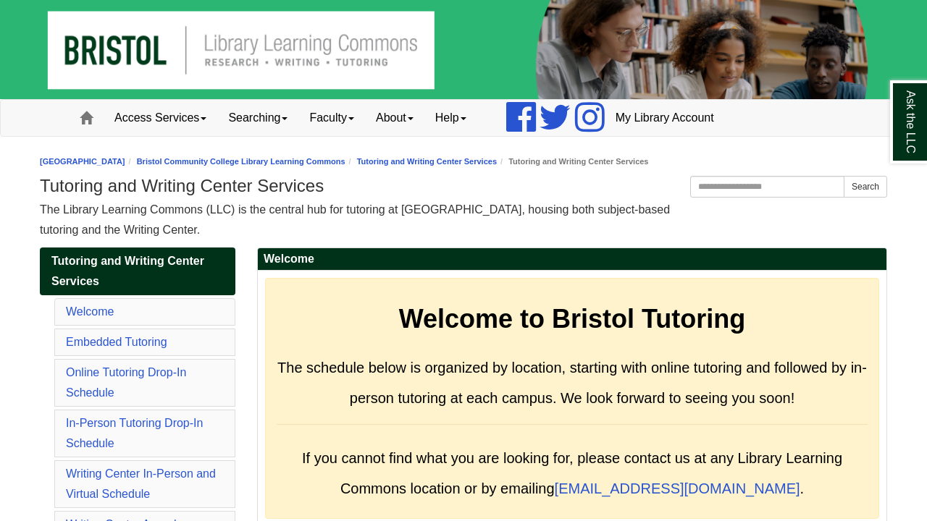  Describe the element at coordinates (463, 186) in the screenshot. I see `h1: Tutoring and Writing Center Services` at that location.